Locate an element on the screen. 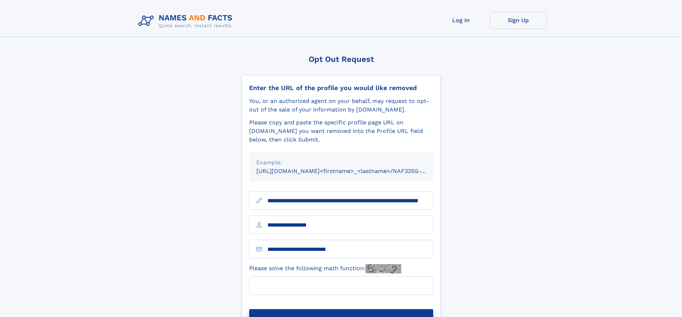  div: Opt Out Request is located at coordinates (341, 59).